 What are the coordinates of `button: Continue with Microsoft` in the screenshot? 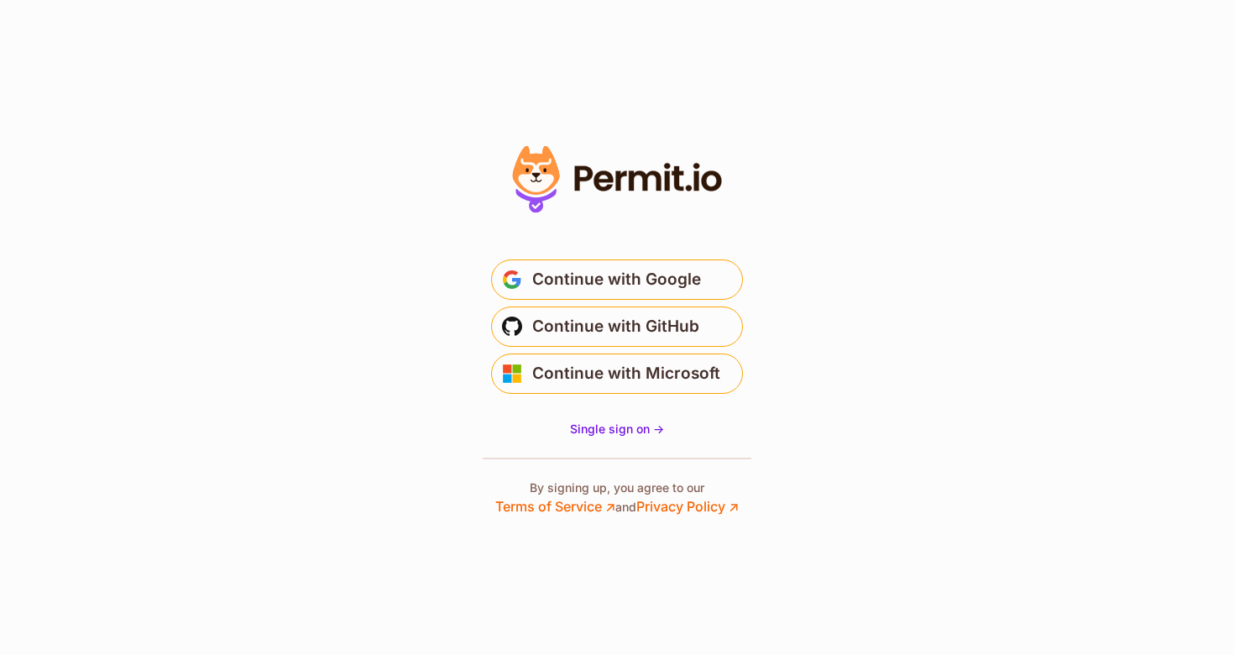 It's located at (617, 374).